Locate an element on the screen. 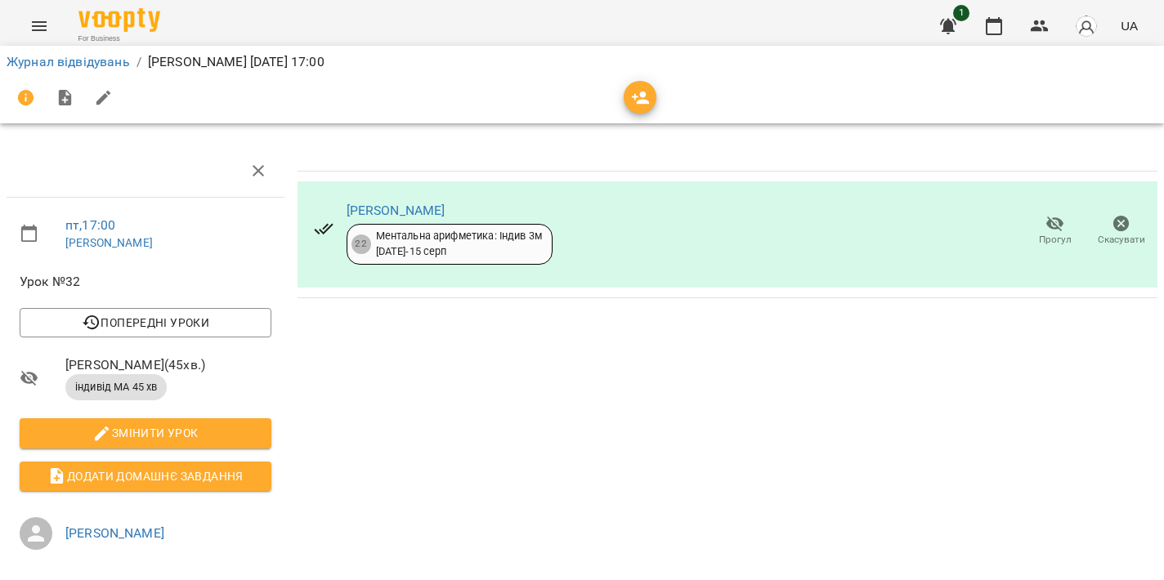  button: Скасувати is located at coordinates (1120, 231).